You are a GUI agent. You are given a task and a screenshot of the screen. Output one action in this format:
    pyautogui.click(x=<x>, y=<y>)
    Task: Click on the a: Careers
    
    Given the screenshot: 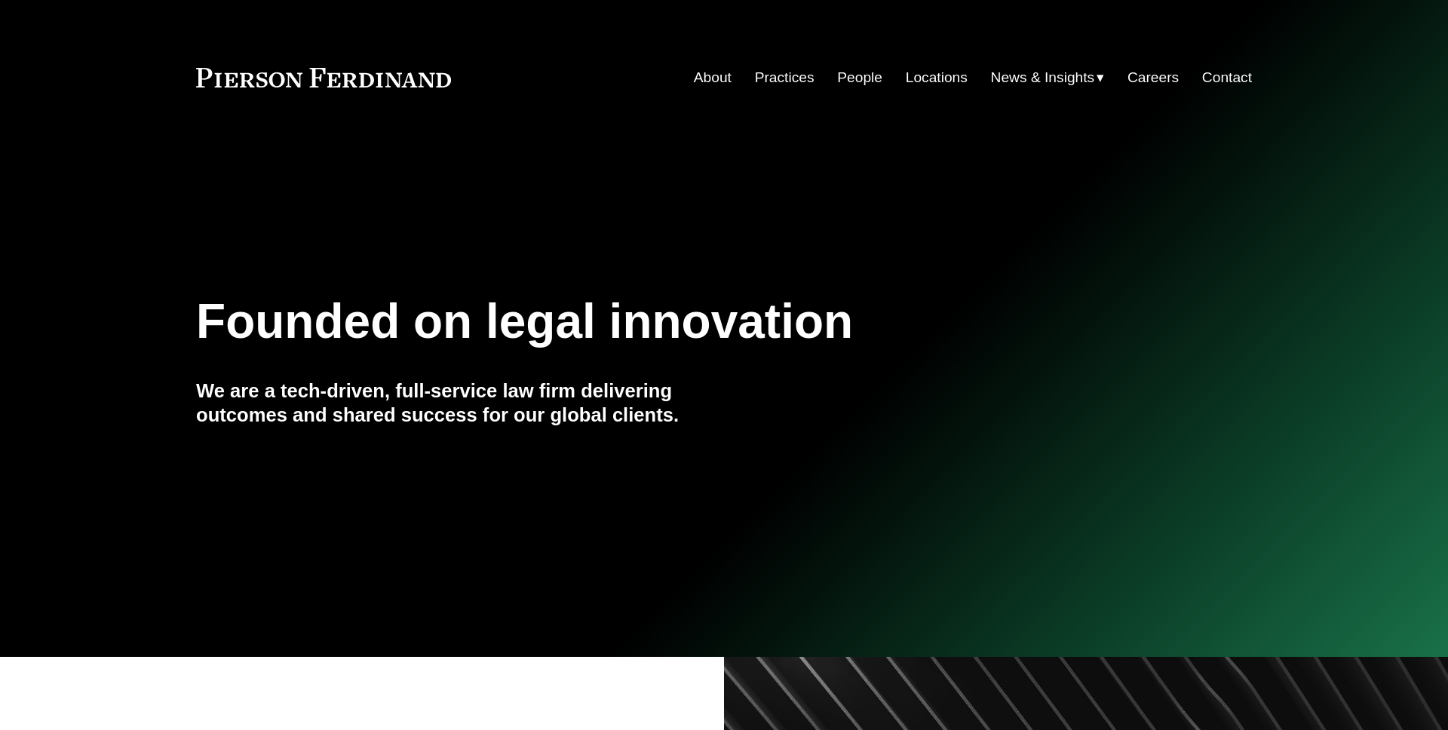 What is the action you would take?
    pyautogui.click(x=1153, y=78)
    